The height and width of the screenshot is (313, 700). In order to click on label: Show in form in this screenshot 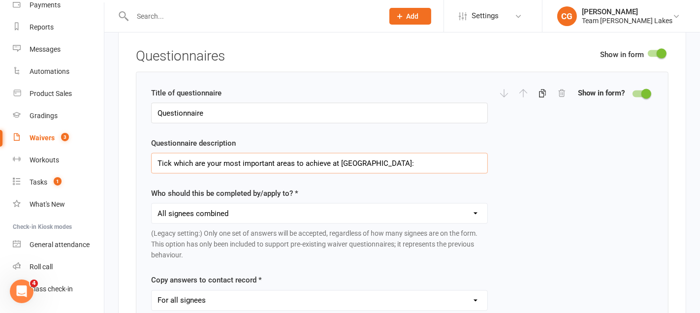, I will do `click(622, 55)`.